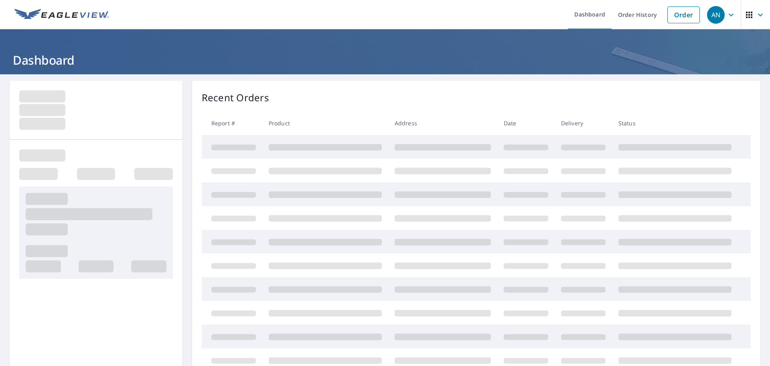  Describe the element at coordinates (675, 123) in the screenshot. I see `th: Status` at that location.